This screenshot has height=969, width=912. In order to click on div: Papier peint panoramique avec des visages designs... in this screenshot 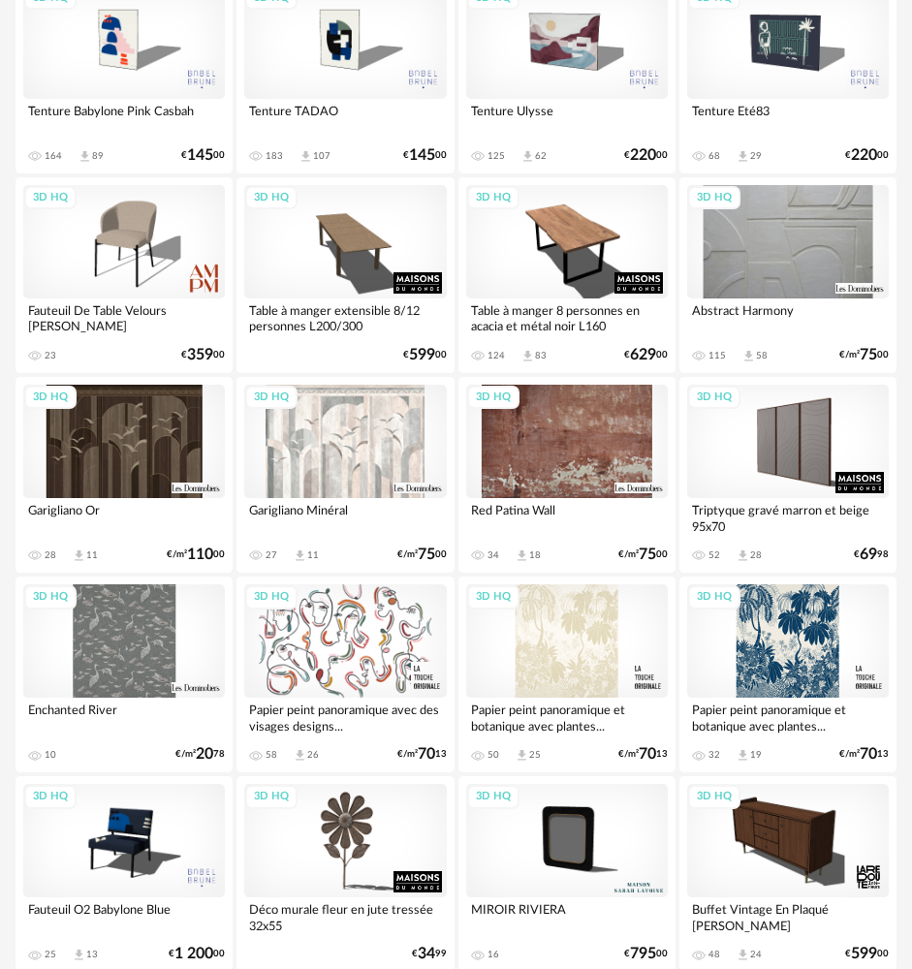, I will do `click(345, 717)`.